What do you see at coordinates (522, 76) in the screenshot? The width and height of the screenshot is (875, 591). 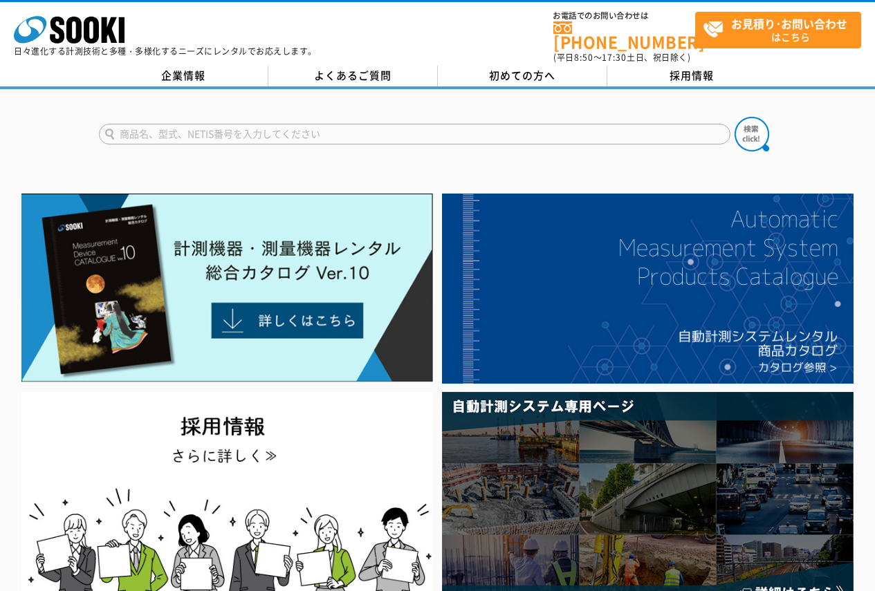 I see `a: 初めての方へ` at bounding box center [522, 76].